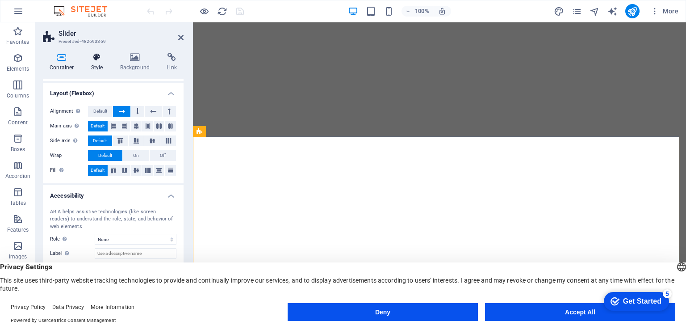 The height and width of the screenshot is (330, 686). Describe the element at coordinates (18, 257) in the screenshot. I see `p: Images` at that location.